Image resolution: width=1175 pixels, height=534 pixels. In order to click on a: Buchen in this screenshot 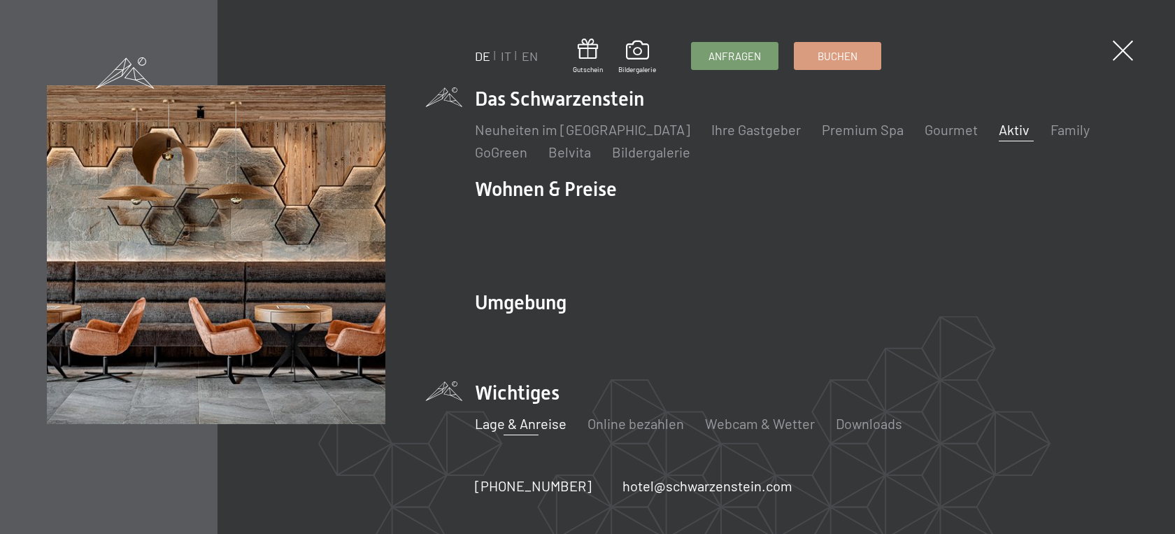, I will do `click(837, 56)`.